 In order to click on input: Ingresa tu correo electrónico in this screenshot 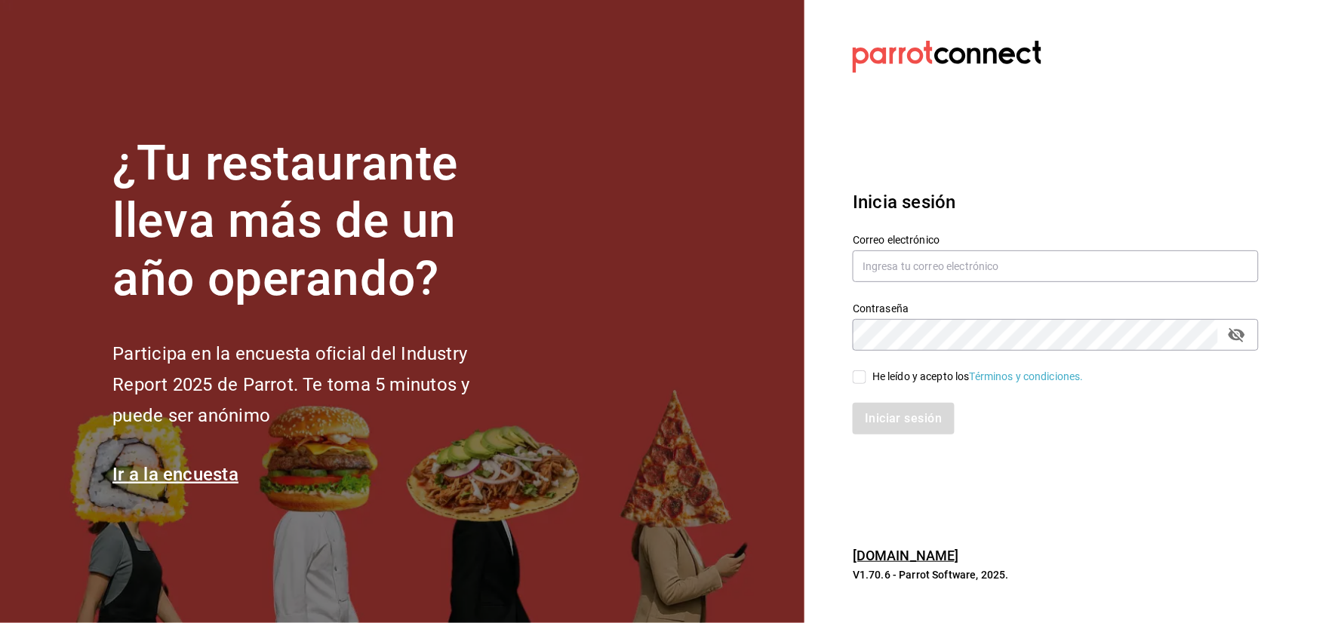, I will do `click(1056, 266)`.